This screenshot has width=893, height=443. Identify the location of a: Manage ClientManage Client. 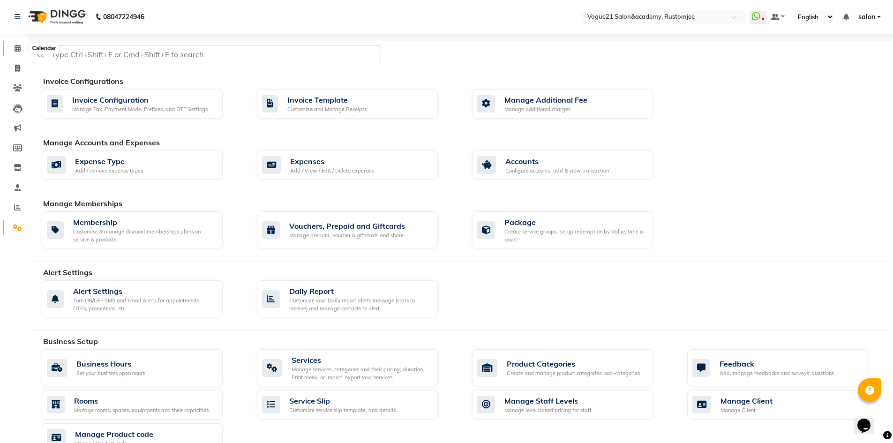
(788, 405).